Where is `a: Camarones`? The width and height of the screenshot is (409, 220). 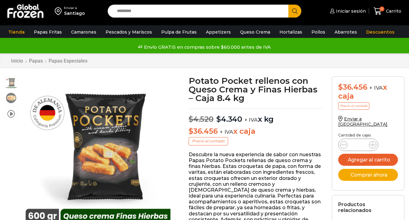
a: Camarones is located at coordinates (84, 32).